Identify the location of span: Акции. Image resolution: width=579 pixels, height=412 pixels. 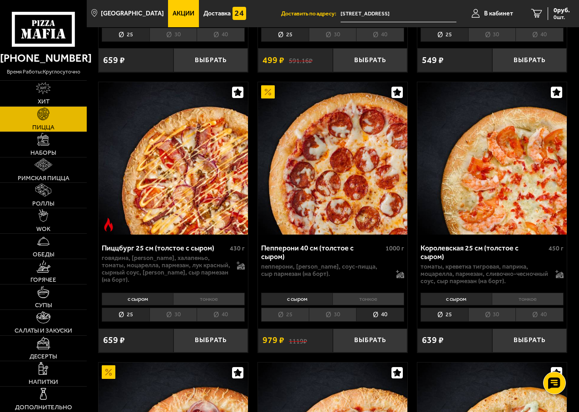
(183, 14).